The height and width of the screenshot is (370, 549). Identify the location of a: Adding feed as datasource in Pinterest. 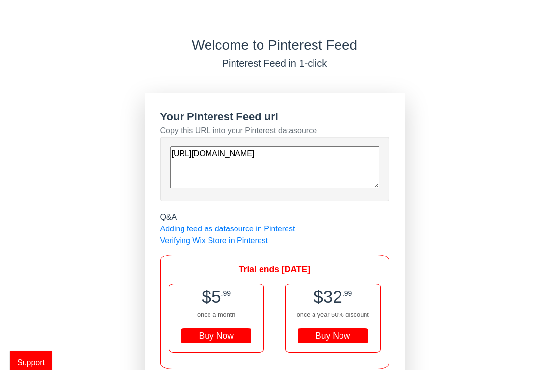
(228, 228).